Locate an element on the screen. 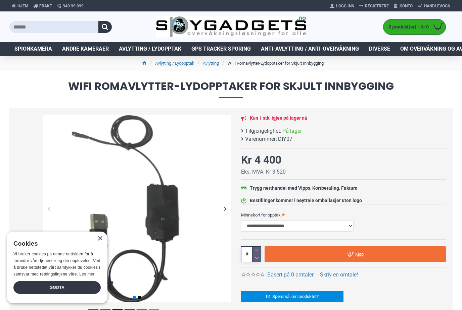 The height and width of the screenshot is (310, 462). a: Andre kameraer is located at coordinates (85, 49).